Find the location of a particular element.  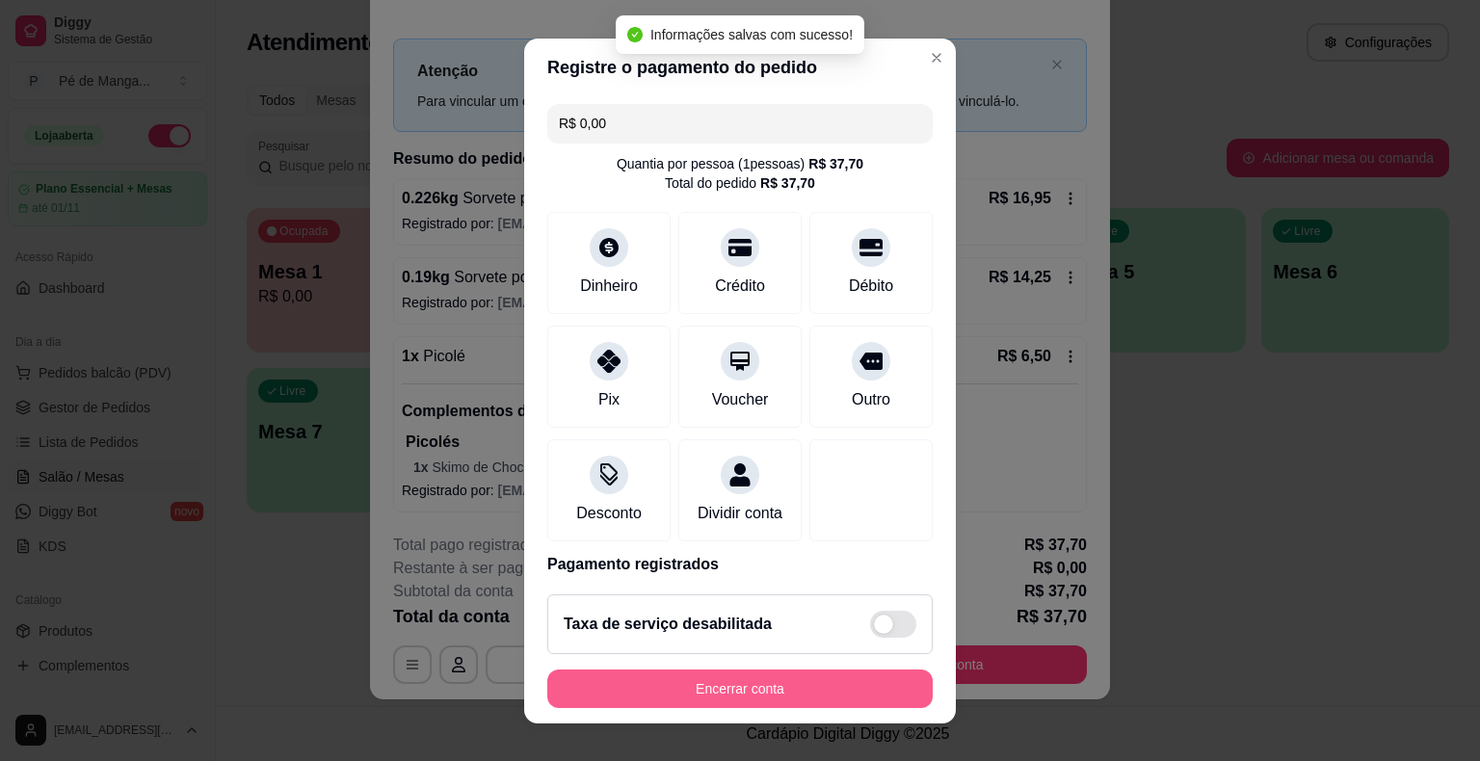

div: Total do pedido is located at coordinates (740, 183).